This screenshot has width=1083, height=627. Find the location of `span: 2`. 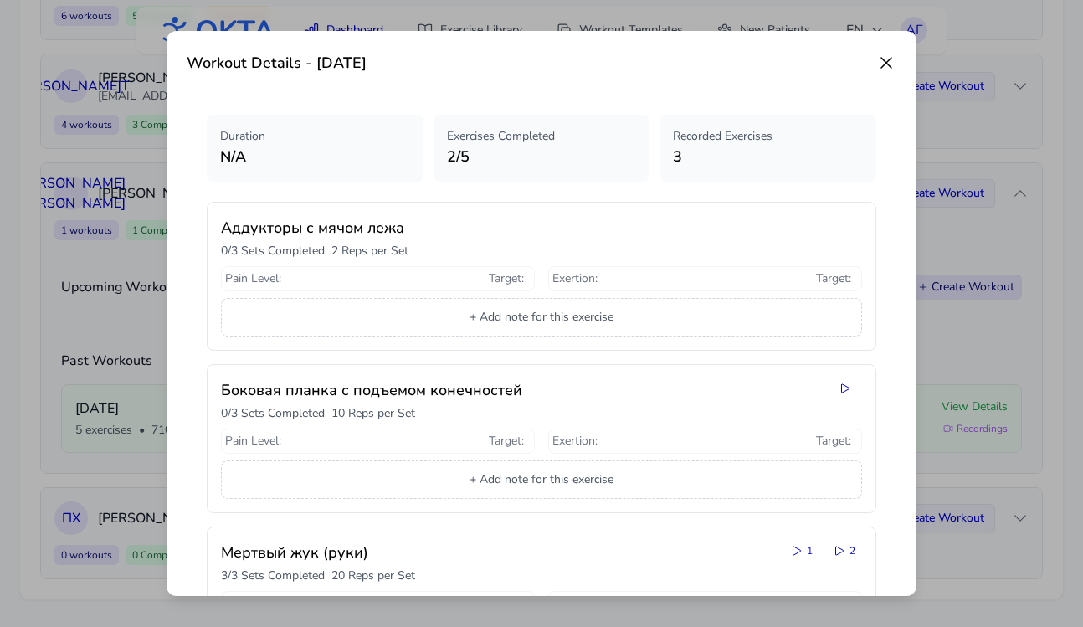

span: 2 is located at coordinates (852, 551).